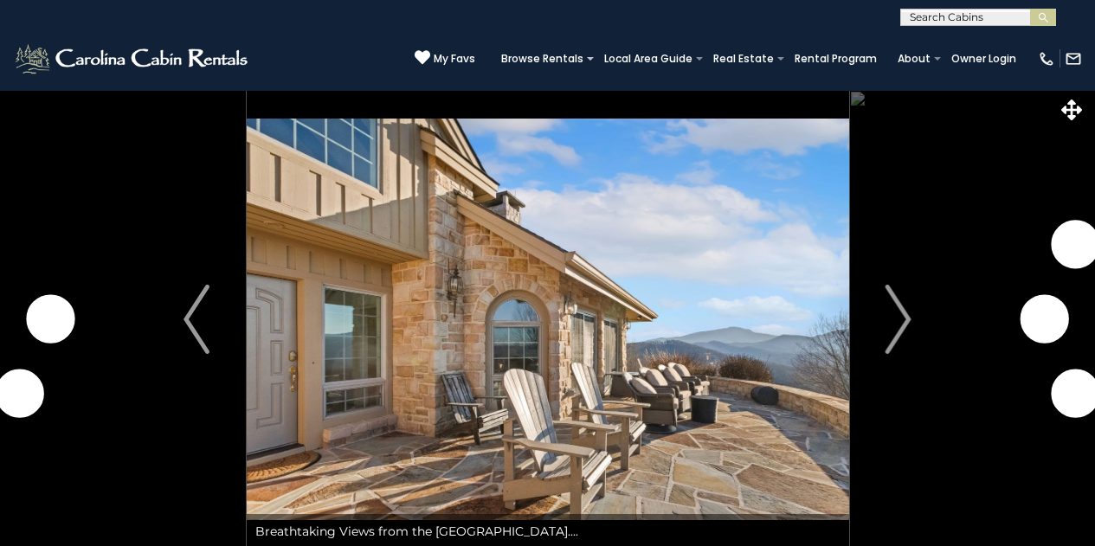 The width and height of the screenshot is (1095, 546). I want to click on a: Local Area Guide, so click(648, 59).